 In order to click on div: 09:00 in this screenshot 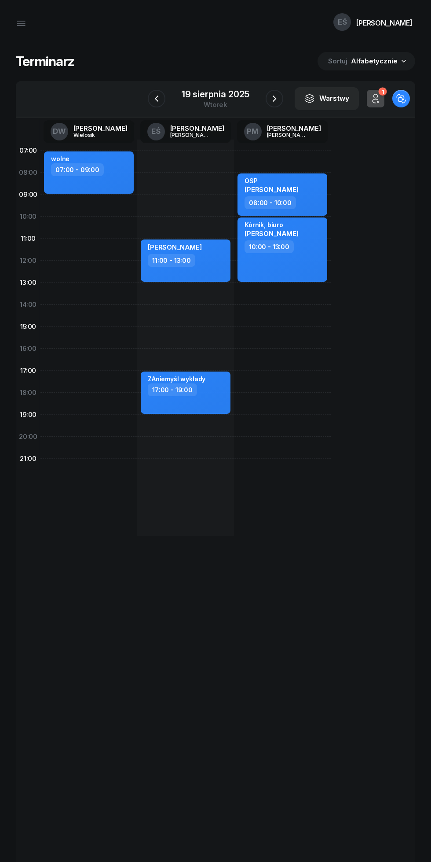, I will do `click(28, 195)`.